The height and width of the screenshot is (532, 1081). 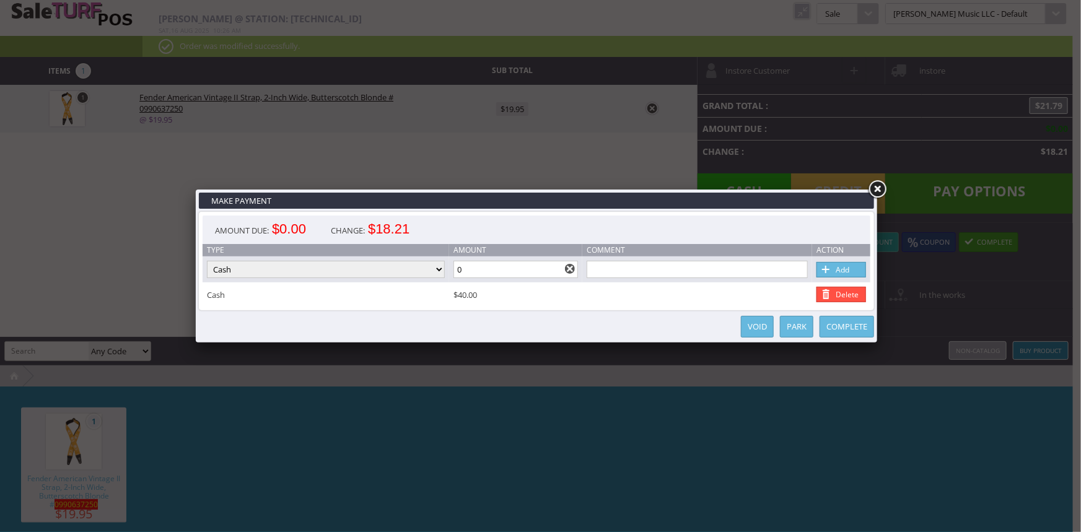 What do you see at coordinates (260, 230) in the screenshot?
I see `div: Amount Due:` at bounding box center [260, 230].